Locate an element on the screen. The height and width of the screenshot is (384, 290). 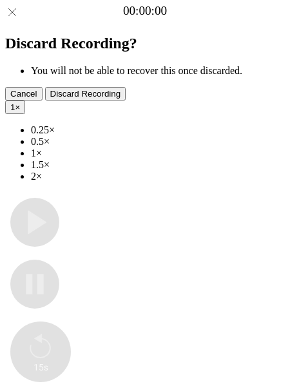
span: 1 is located at coordinates (12, 107).